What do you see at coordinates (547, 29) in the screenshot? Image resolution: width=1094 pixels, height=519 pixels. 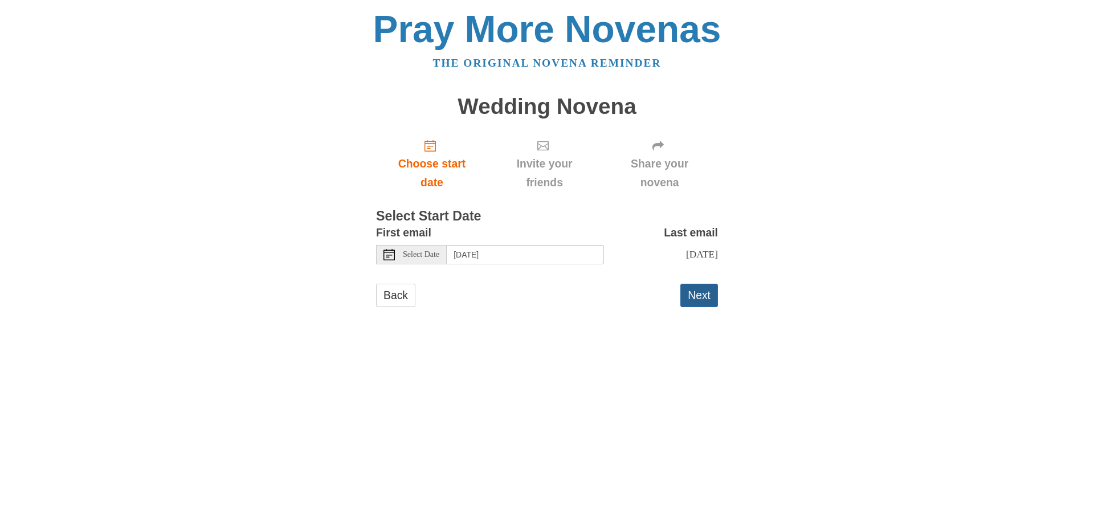 I see `a: Pray More Novenas` at bounding box center [547, 29].